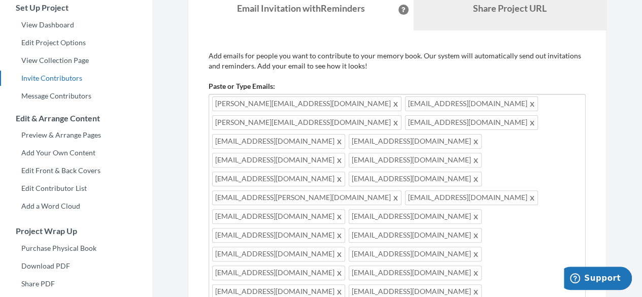 Image resolution: width=642 pixels, height=297 pixels. I want to click on span: Support, so click(39, 12).